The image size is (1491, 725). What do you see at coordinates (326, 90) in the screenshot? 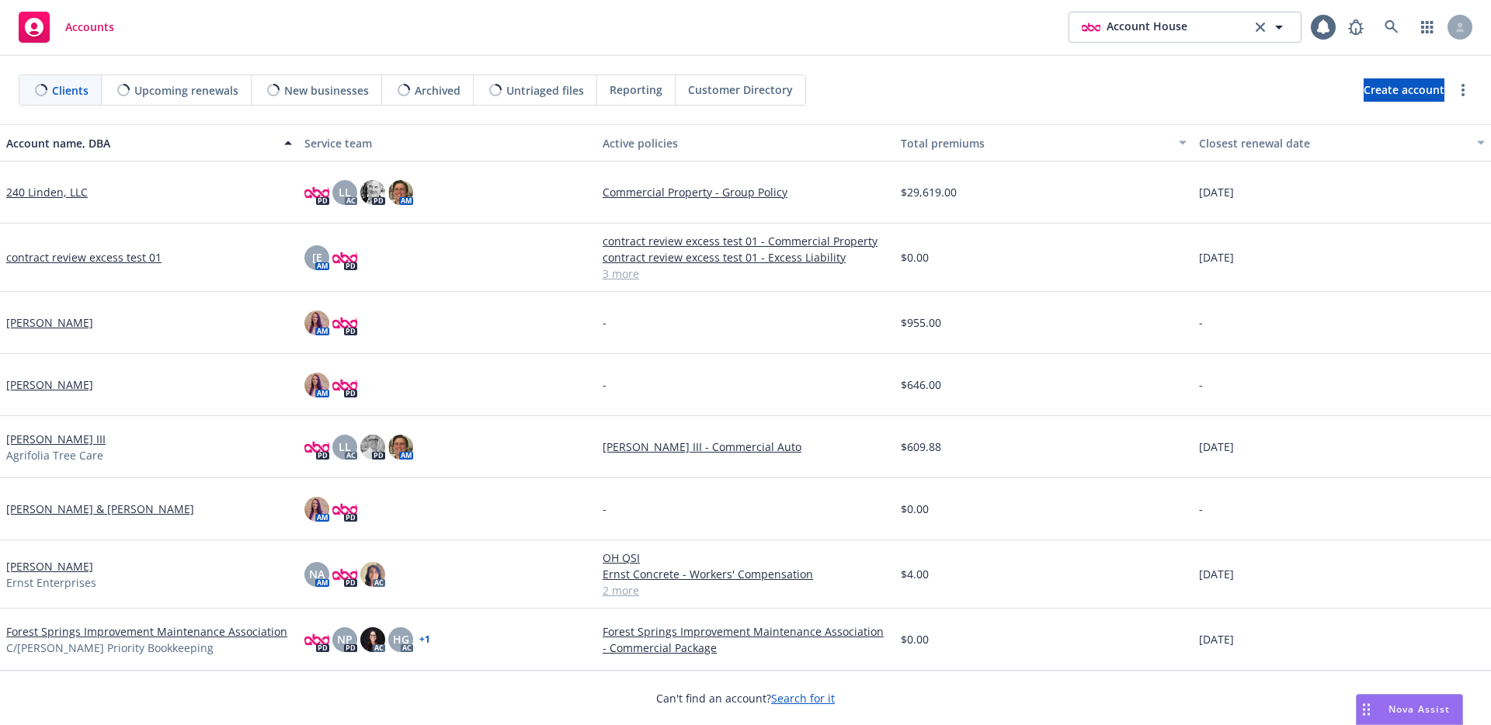
I see `span: New businesses` at bounding box center [326, 90].